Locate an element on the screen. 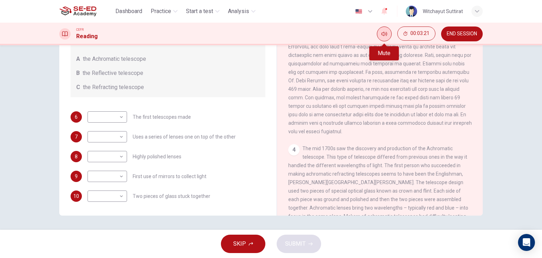 This screenshot has width=542, height=258. img: SE-ED Academy logo is located at coordinates (78, 11).